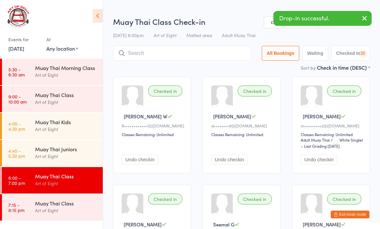 This screenshot has width=380, height=229. I want to click on time: 9:00 - 10:00 am, so click(17, 99).